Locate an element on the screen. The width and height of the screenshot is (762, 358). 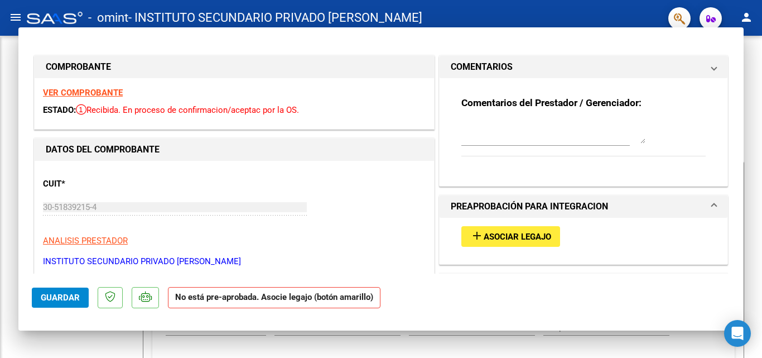
div: PREAPROBACIÓN PARA INTEGRACION is located at coordinates (584, 241).